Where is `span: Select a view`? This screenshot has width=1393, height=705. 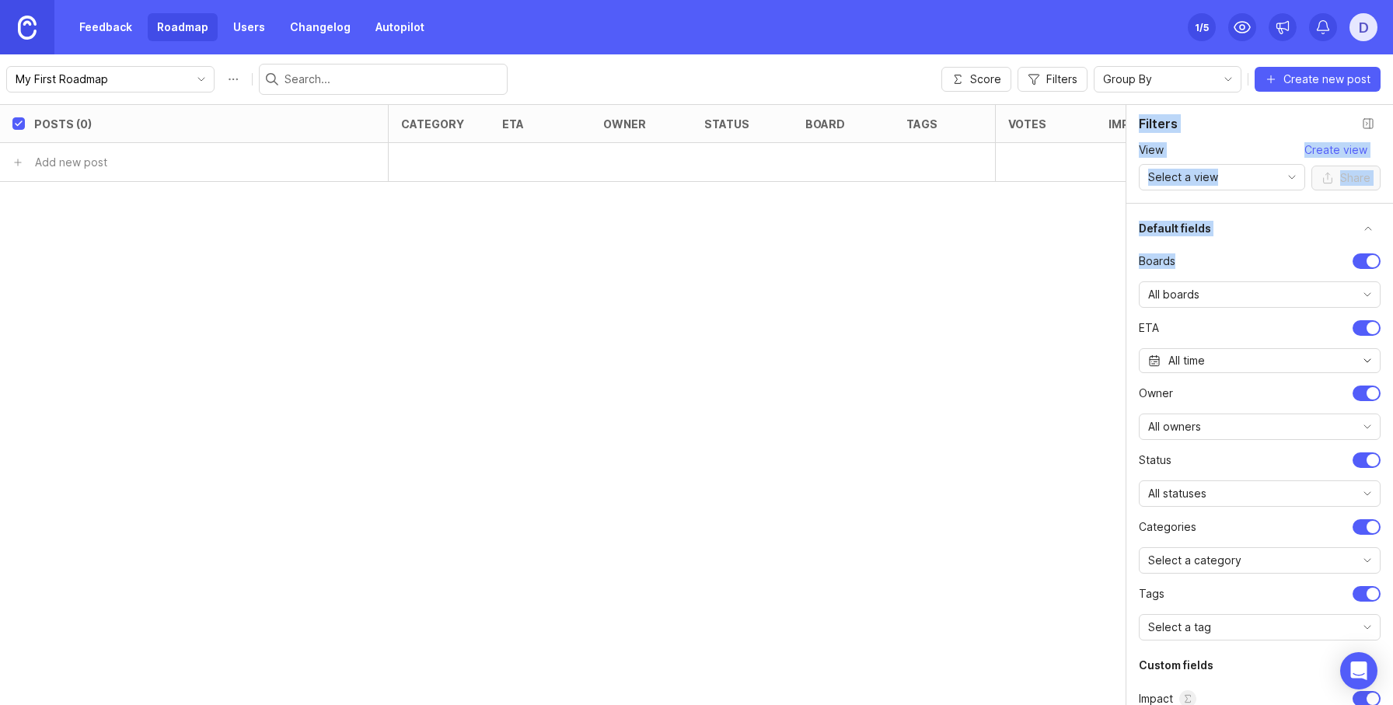 span: Select a view is located at coordinates (1183, 177).